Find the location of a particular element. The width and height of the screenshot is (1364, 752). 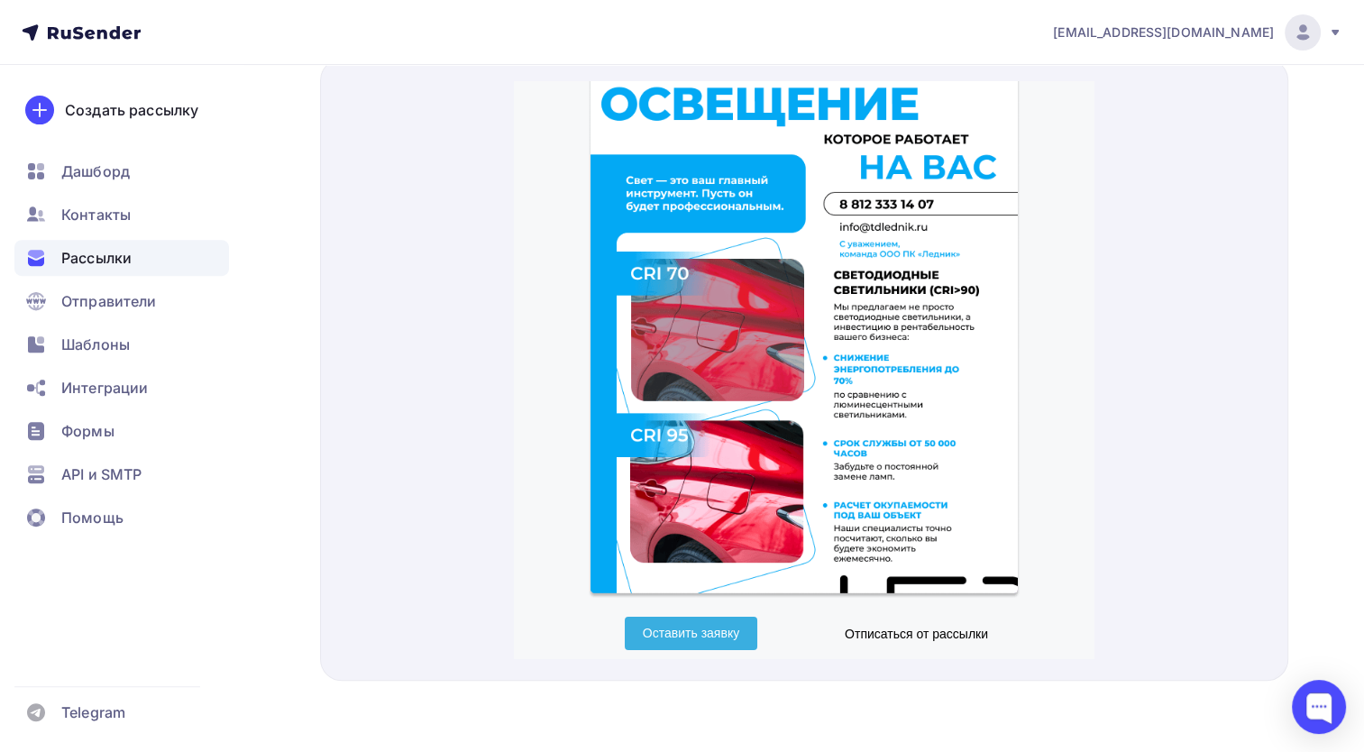

a: Отправители is located at coordinates (122, 301).